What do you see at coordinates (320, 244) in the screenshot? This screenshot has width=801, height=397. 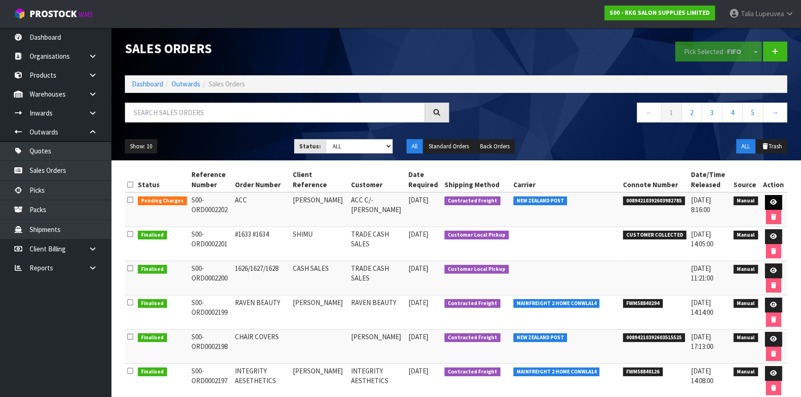 I see `td: SHIMU` at bounding box center [320, 244].